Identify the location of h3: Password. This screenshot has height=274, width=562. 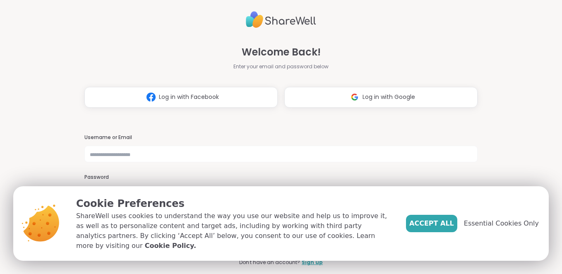
(281, 177).